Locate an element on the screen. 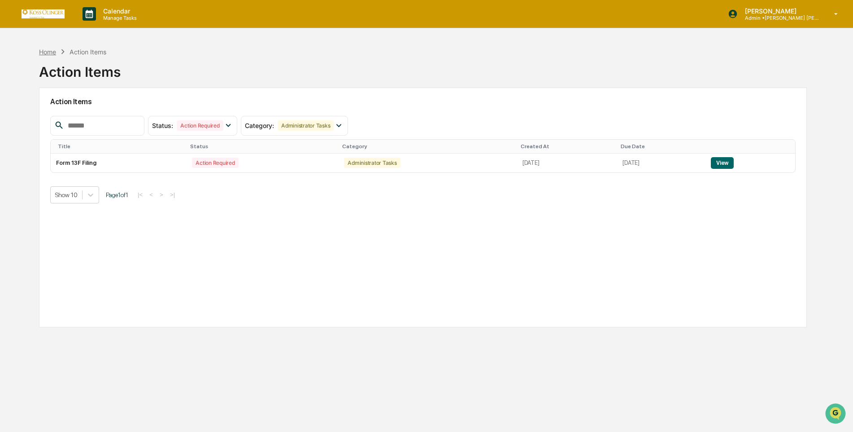 The height and width of the screenshot is (432, 853). a: 🔎Data Lookup is located at coordinates (33, 135).